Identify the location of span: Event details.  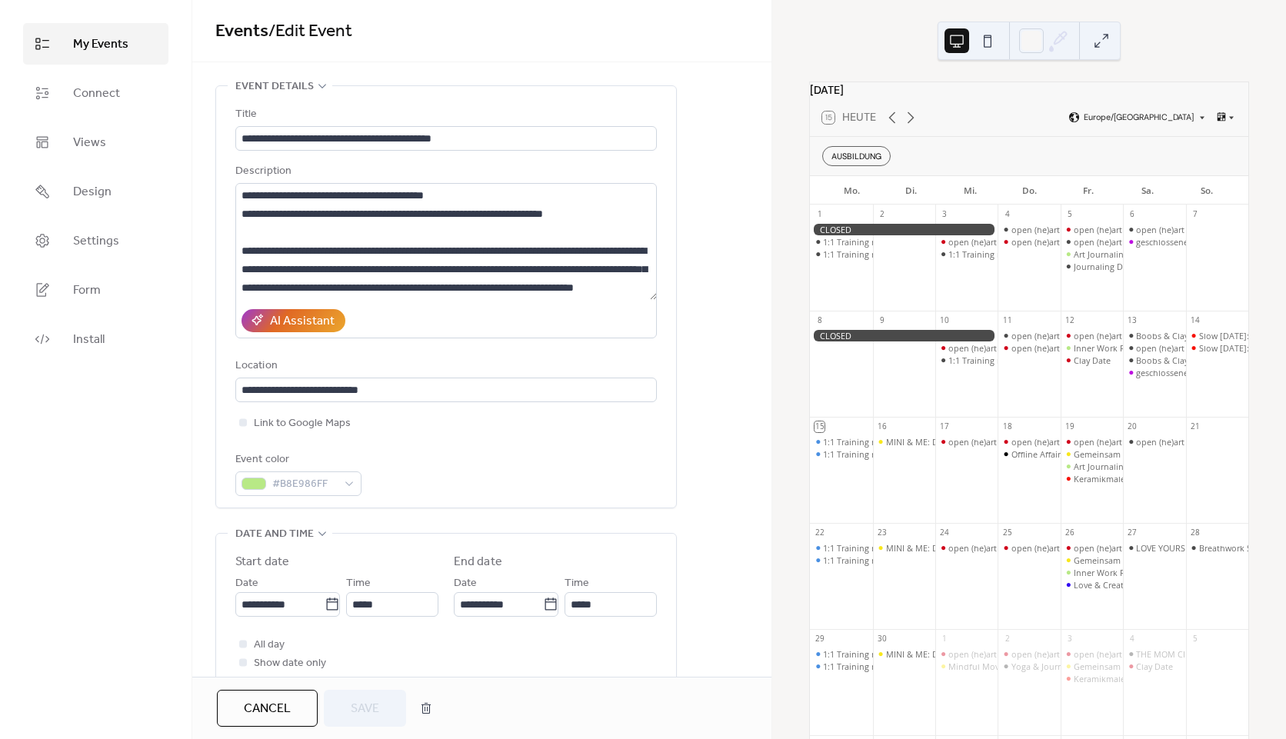
(275, 87).